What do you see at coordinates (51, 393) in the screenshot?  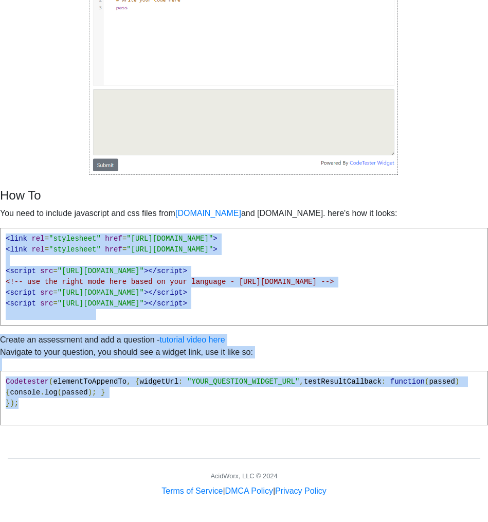 I see `span: log` at bounding box center [51, 393].